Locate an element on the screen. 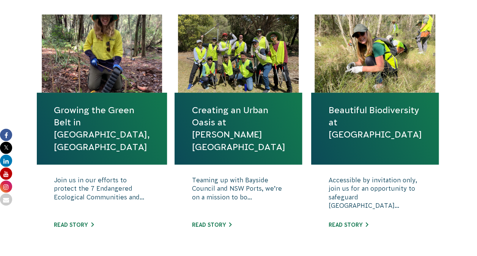 The image size is (477, 256). p: Join us in our efforts to protect the 7 Endangered Ecological Communities and... is located at coordinates (102, 195).